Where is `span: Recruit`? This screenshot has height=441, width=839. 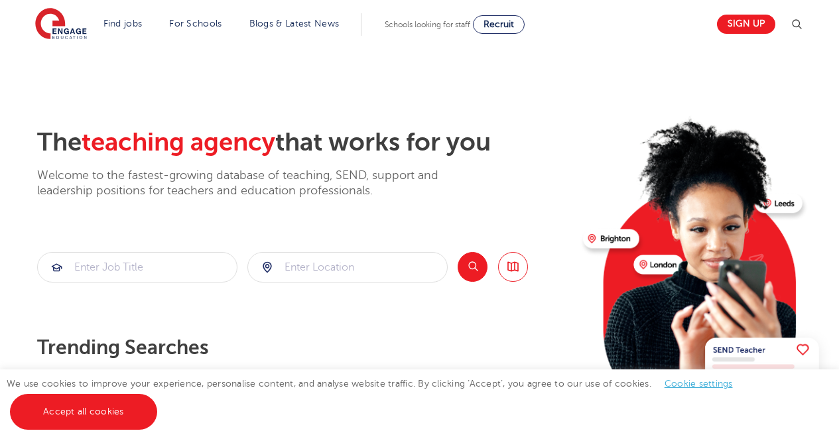
span: Recruit is located at coordinates (499, 24).